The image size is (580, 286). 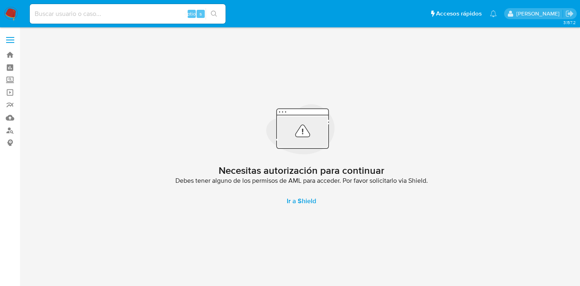 I want to click on input: Buscar usuario o caso..., so click(x=128, y=14).